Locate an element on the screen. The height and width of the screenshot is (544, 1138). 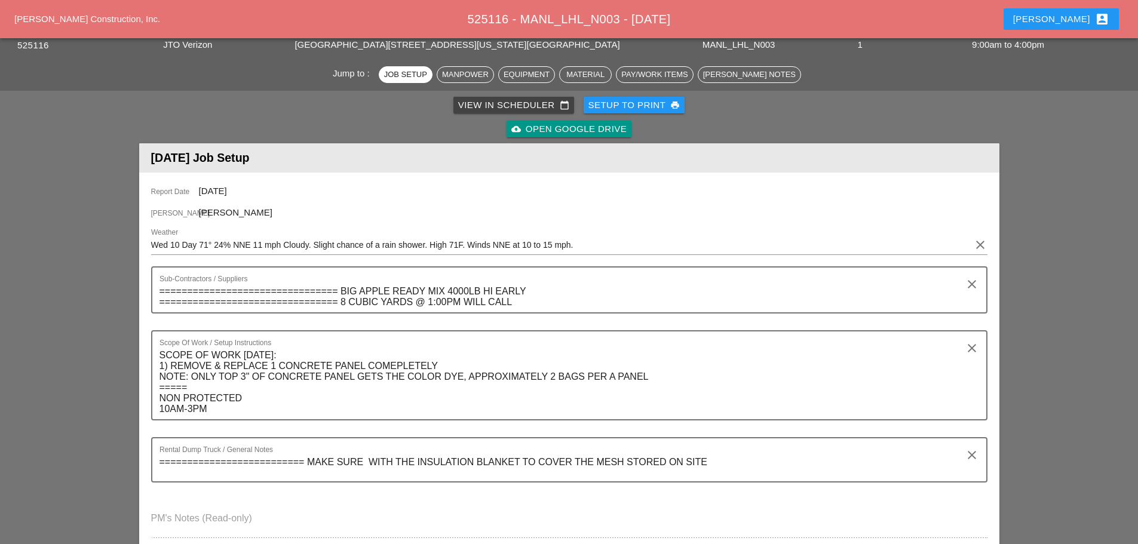
div: Equipment is located at coordinates (526, 75).